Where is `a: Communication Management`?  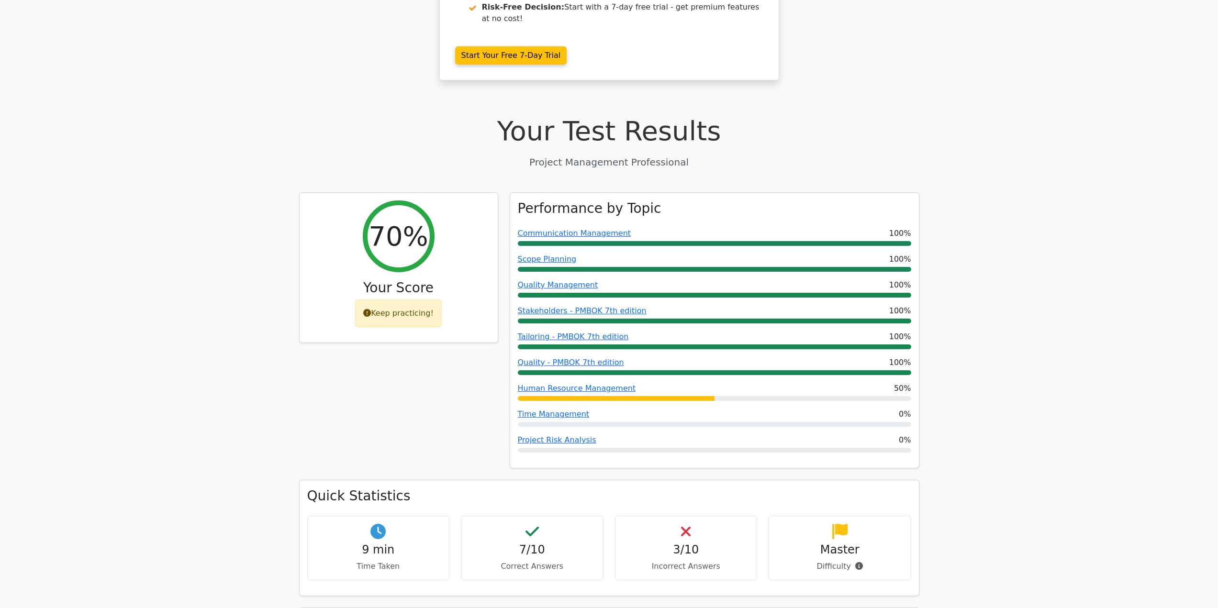 a: Communication Management is located at coordinates (574, 233).